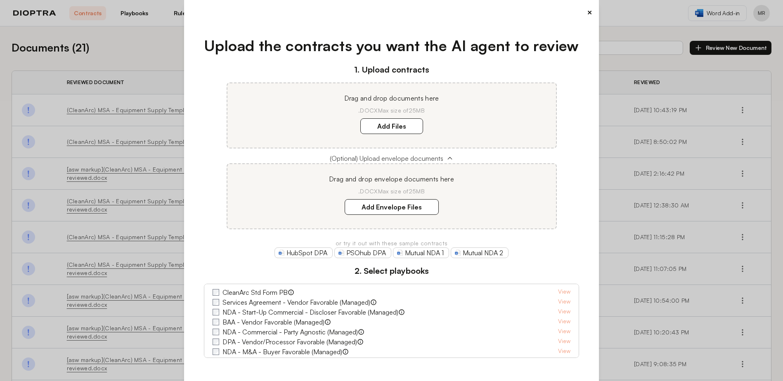  What do you see at coordinates (317, 362) in the screenshot?
I see `label: Services Agreement - Customer Review of Vendor Form (Market)` at bounding box center [317, 362].